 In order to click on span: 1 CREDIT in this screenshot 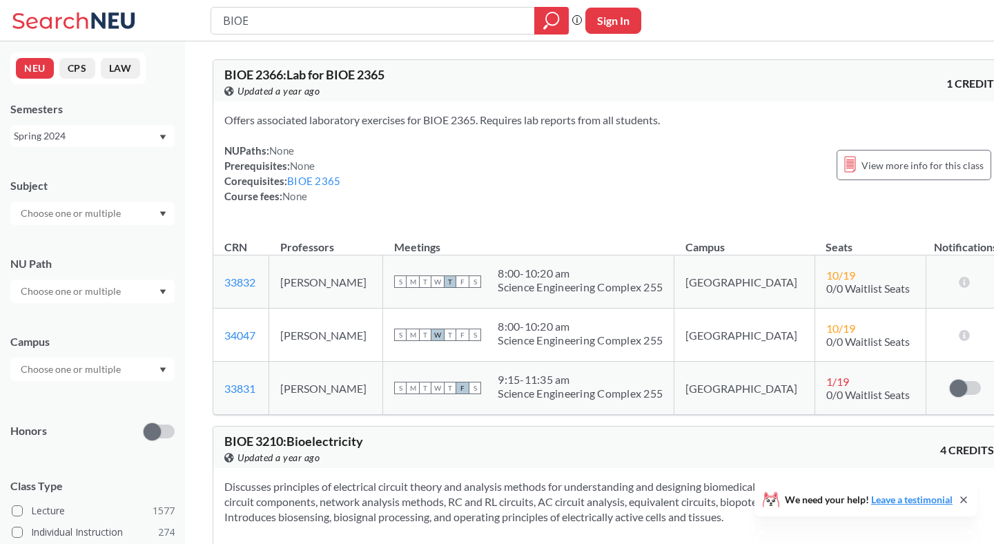, I will do `click(970, 84)`.